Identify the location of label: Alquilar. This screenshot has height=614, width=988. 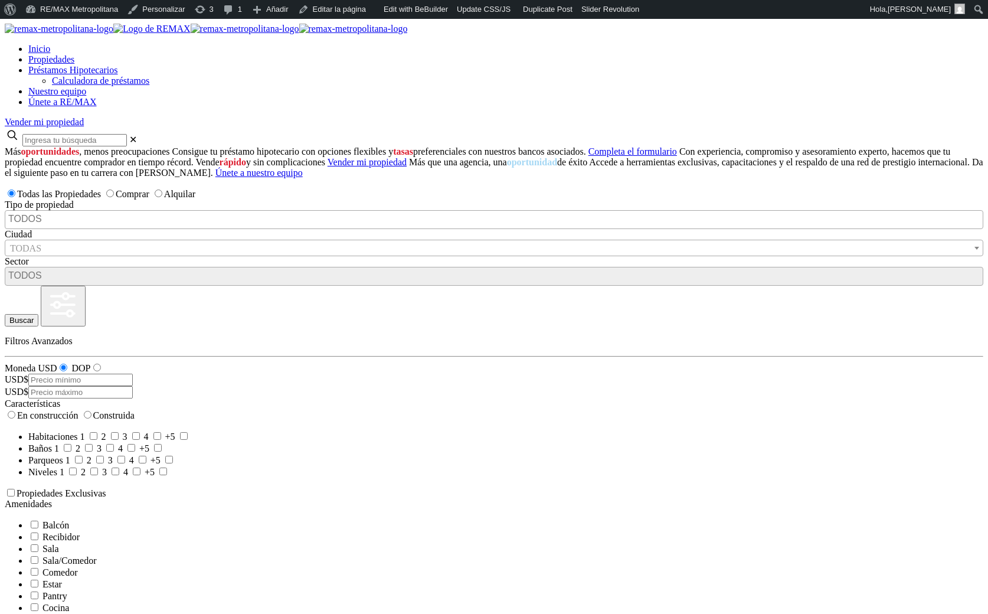
(174, 194).